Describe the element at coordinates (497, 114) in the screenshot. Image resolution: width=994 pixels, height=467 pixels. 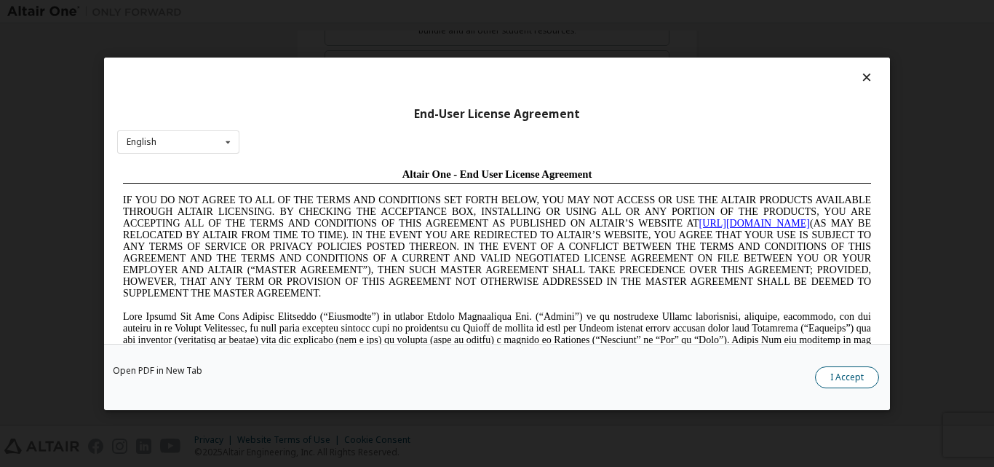
I see `div: End-User License Agreement` at that location.